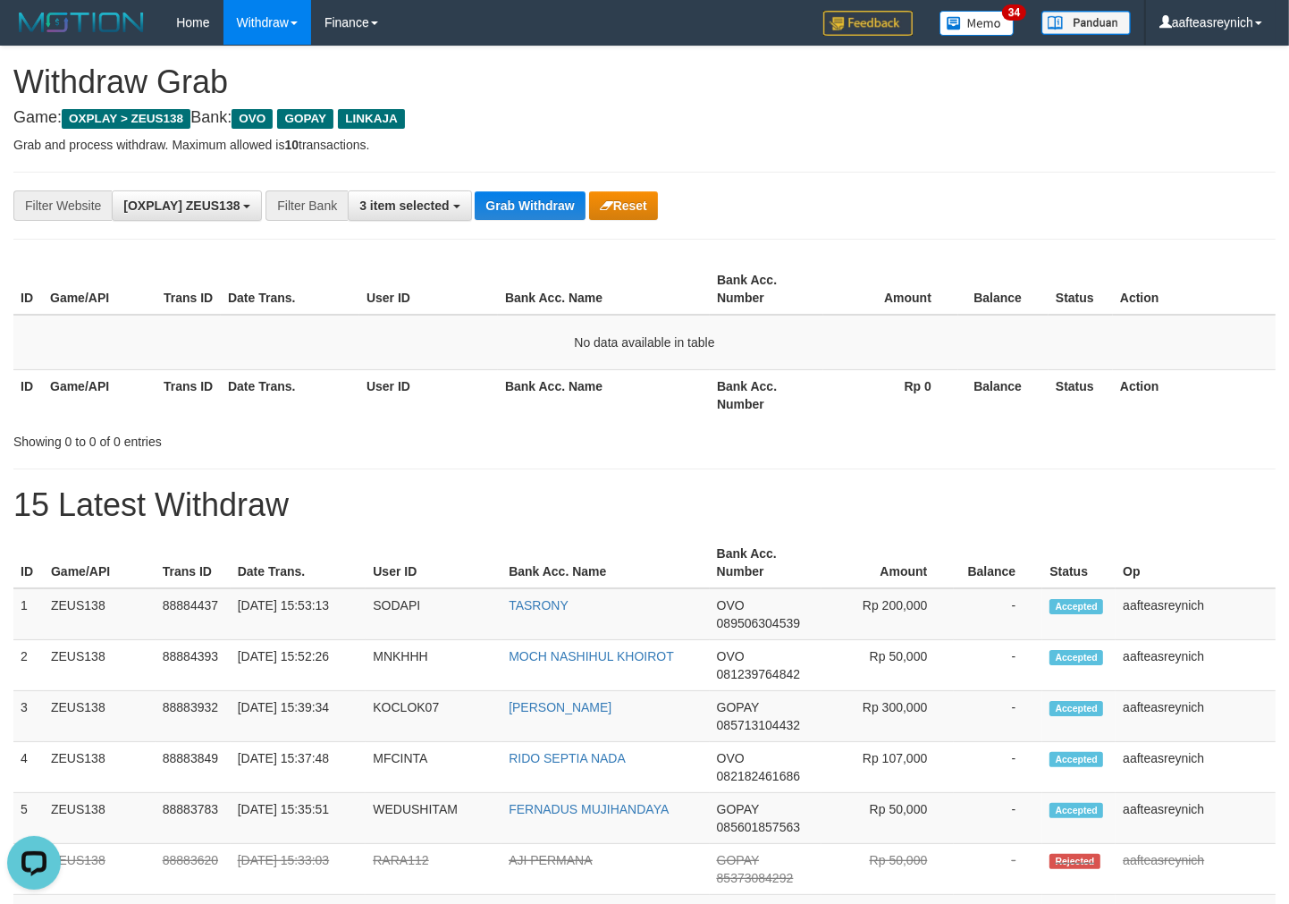  Describe the element at coordinates (29, 665) in the screenshot. I see `td: 2` at that location.